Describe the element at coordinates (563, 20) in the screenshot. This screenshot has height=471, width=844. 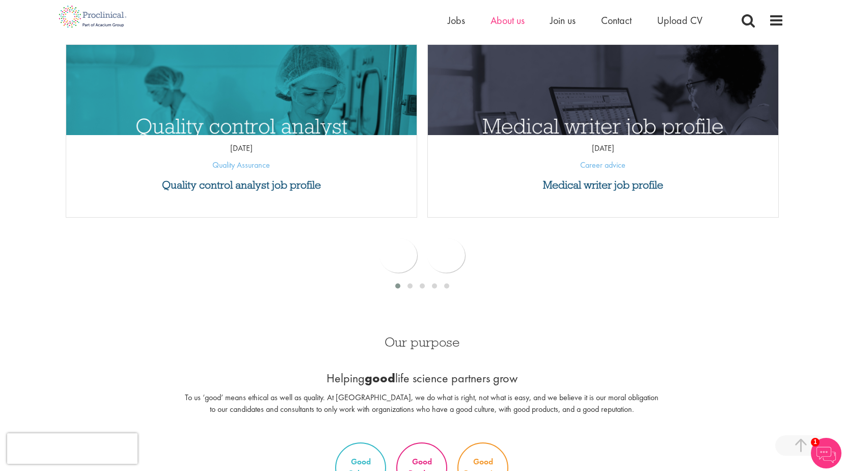
I see `span: Join us` at that location.